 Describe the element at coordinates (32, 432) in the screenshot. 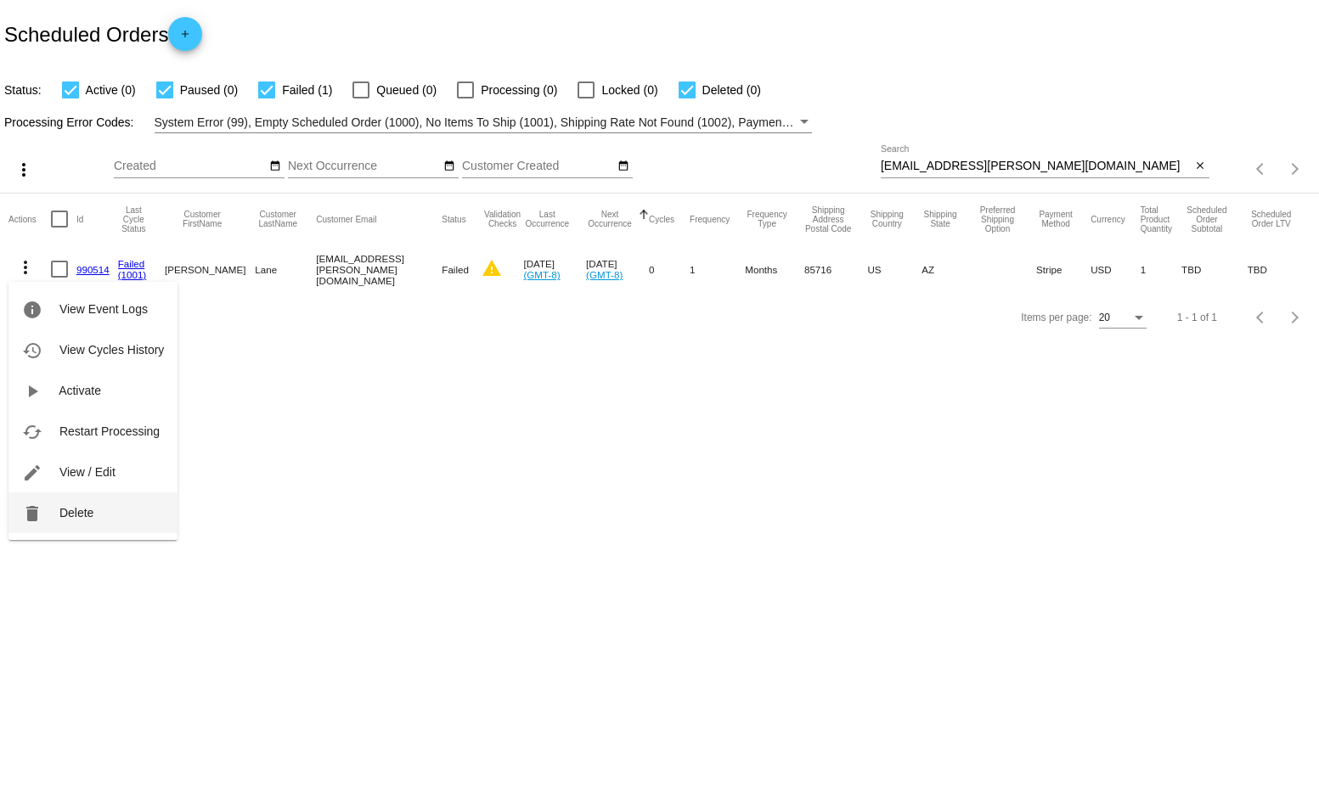

I see `mat-icon: cached` at that location.